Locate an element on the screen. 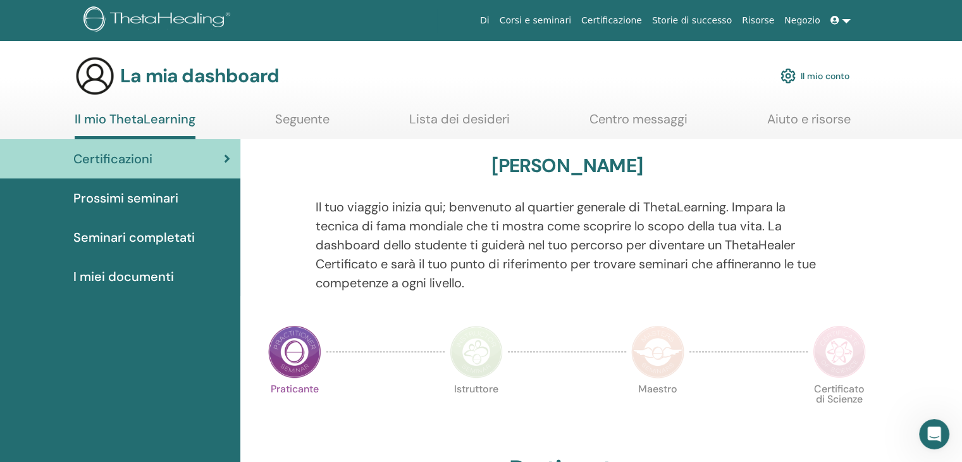 The width and height of the screenshot is (962, 462). font: La mia dashboard is located at coordinates (199, 75).